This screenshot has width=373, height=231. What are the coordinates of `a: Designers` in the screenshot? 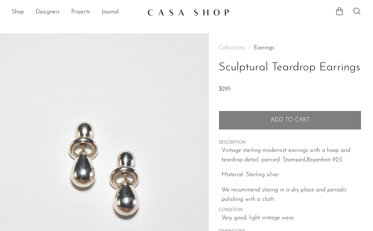 It's located at (48, 12).